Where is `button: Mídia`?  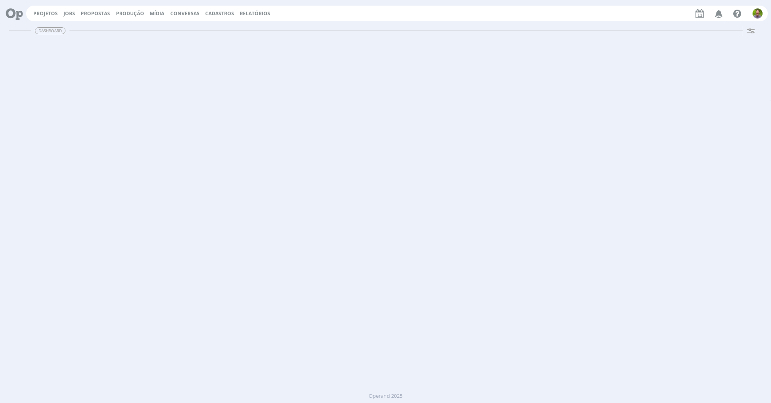 button: Mídia is located at coordinates (157, 14).